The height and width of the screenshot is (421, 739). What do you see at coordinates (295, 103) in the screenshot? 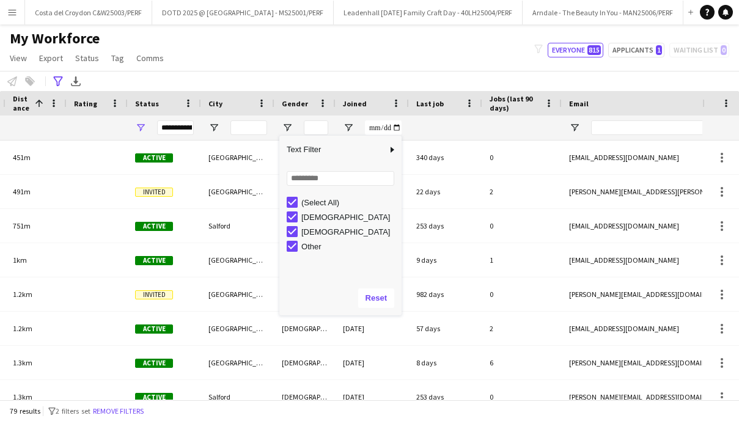
I see `span: Gender` at bounding box center [295, 103].